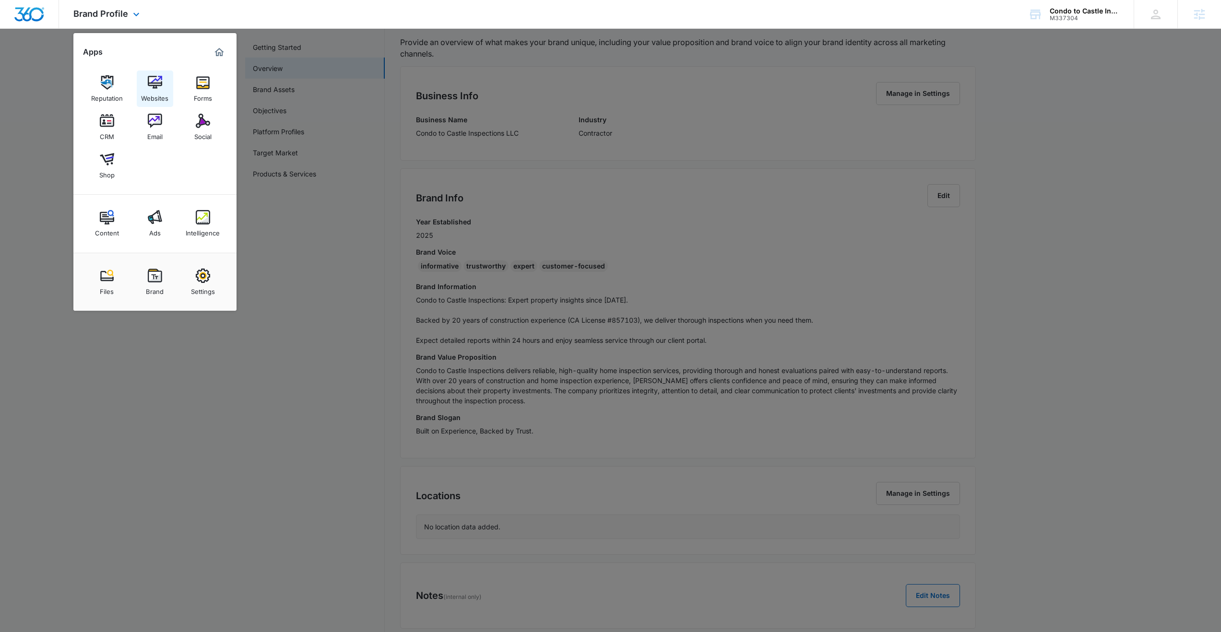 Image resolution: width=1221 pixels, height=632 pixels. Describe the element at coordinates (101, 13) in the screenshot. I see `span: Brand Profile` at that location.